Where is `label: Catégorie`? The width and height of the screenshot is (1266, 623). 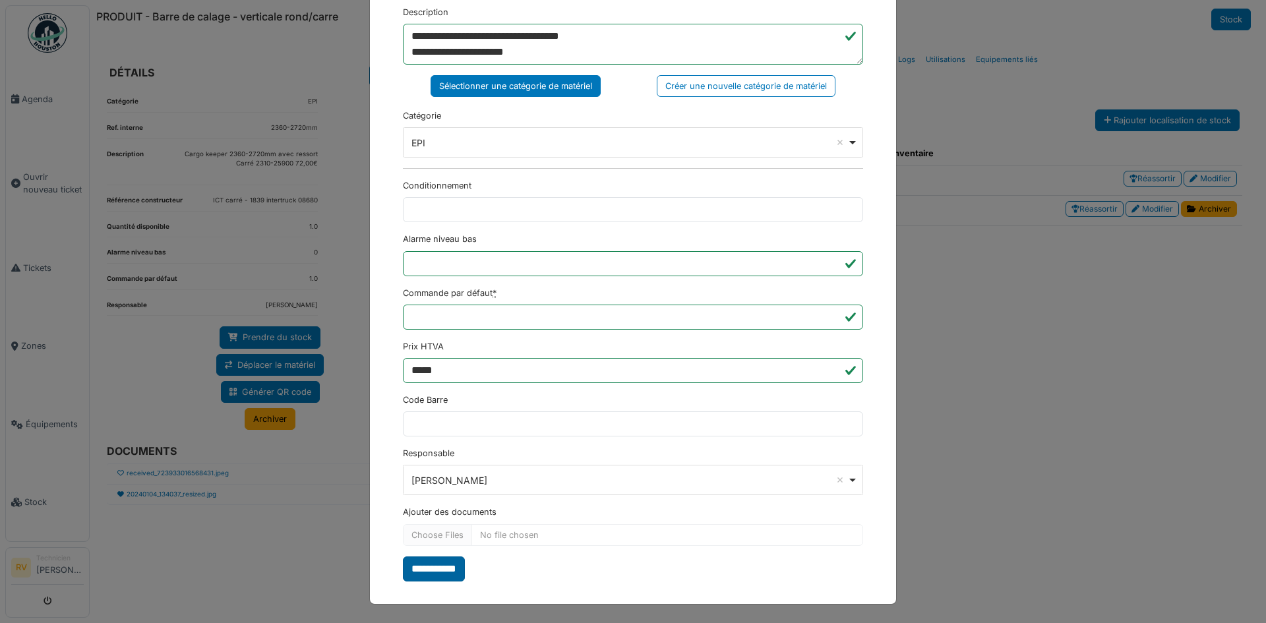 label: Catégorie is located at coordinates (422, 115).